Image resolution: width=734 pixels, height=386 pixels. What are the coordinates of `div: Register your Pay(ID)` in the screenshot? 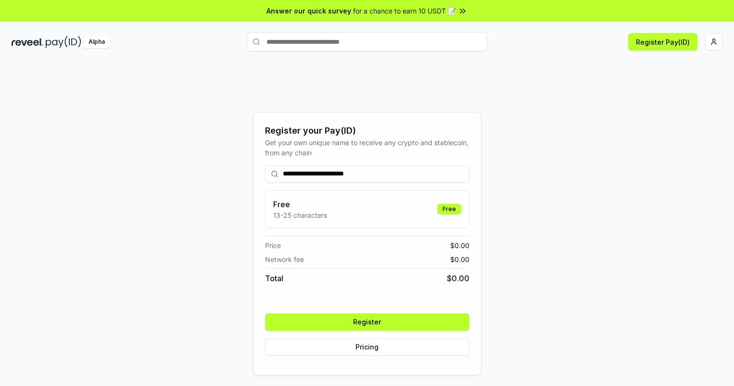 It's located at (367, 131).